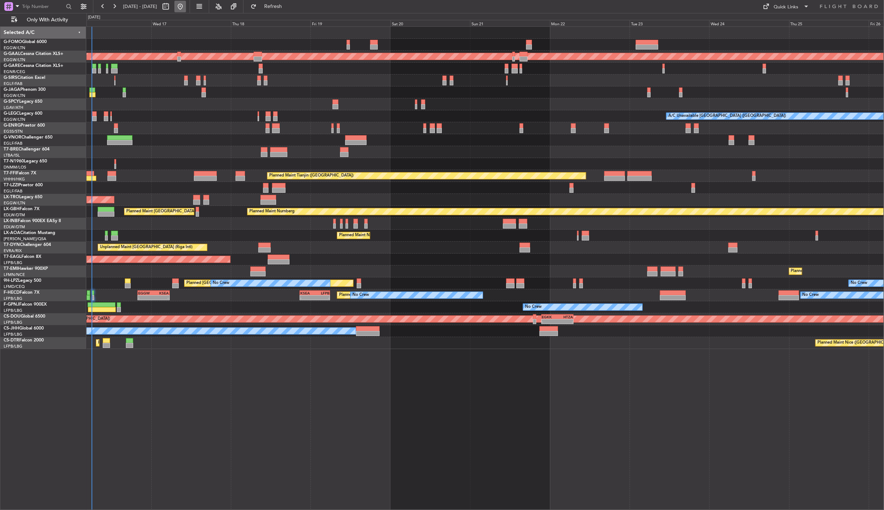  What do you see at coordinates (146, 293) in the screenshot?
I see `div: EGGW` at bounding box center [146, 293].